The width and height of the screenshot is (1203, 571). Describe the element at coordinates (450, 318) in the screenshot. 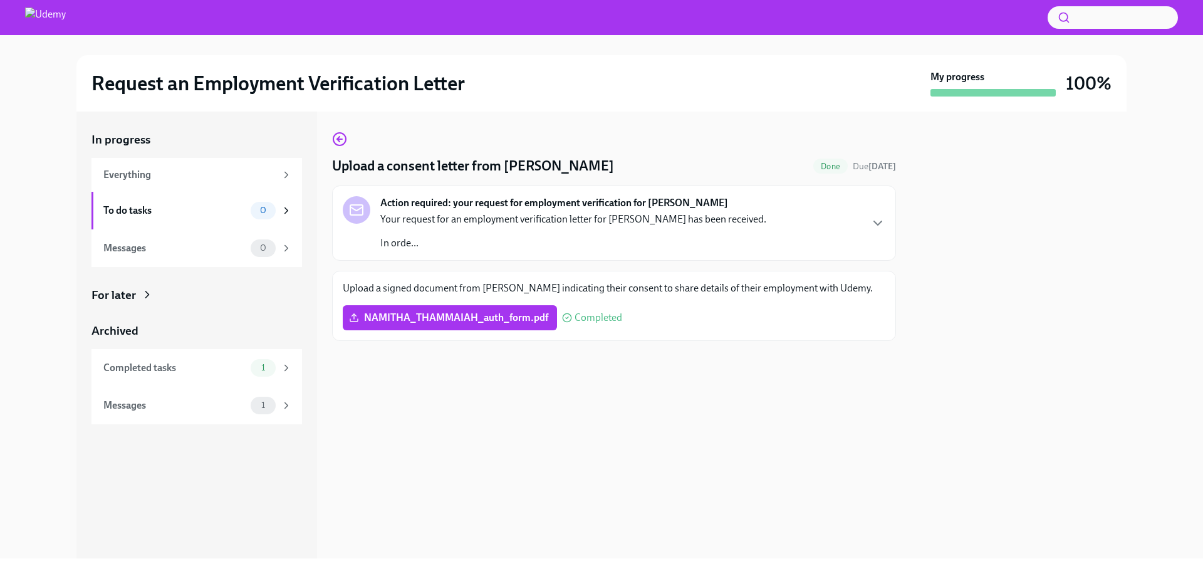

I see `label: NAMITHA_THAMMAIAH_auth_form.pdf` at that location.